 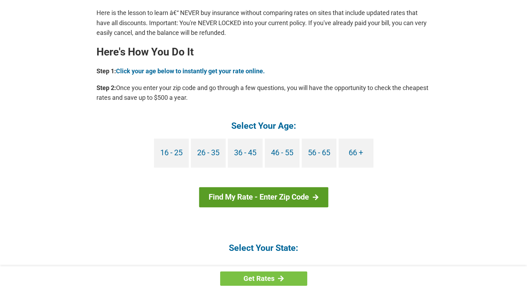 What do you see at coordinates (319, 153) in the screenshot?
I see `a: 56 - 65` at bounding box center [319, 153].